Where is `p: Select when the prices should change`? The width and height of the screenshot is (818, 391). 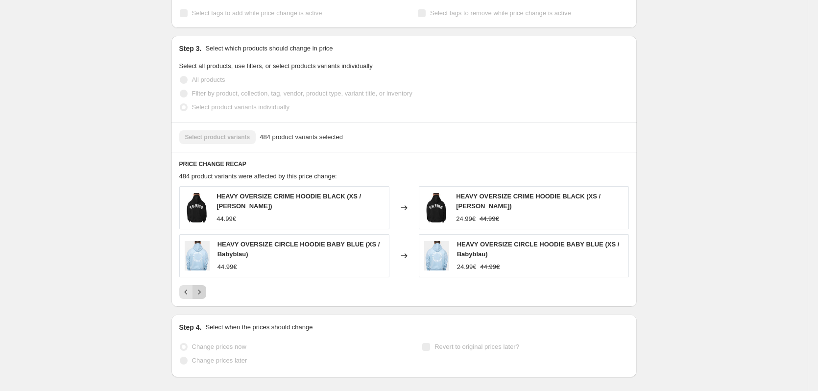 p: Select when the prices should change is located at coordinates (259, 327).